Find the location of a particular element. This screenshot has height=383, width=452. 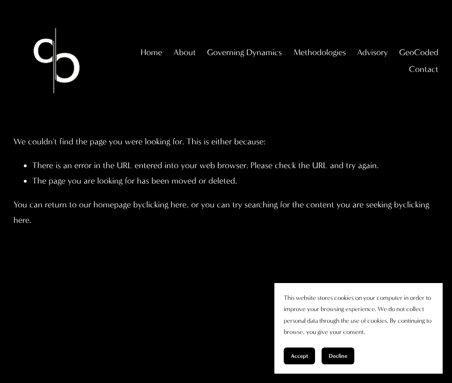

li: There is an error in the URL entered into your web browser. Please check the URL and try again. is located at coordinates (235, 165).